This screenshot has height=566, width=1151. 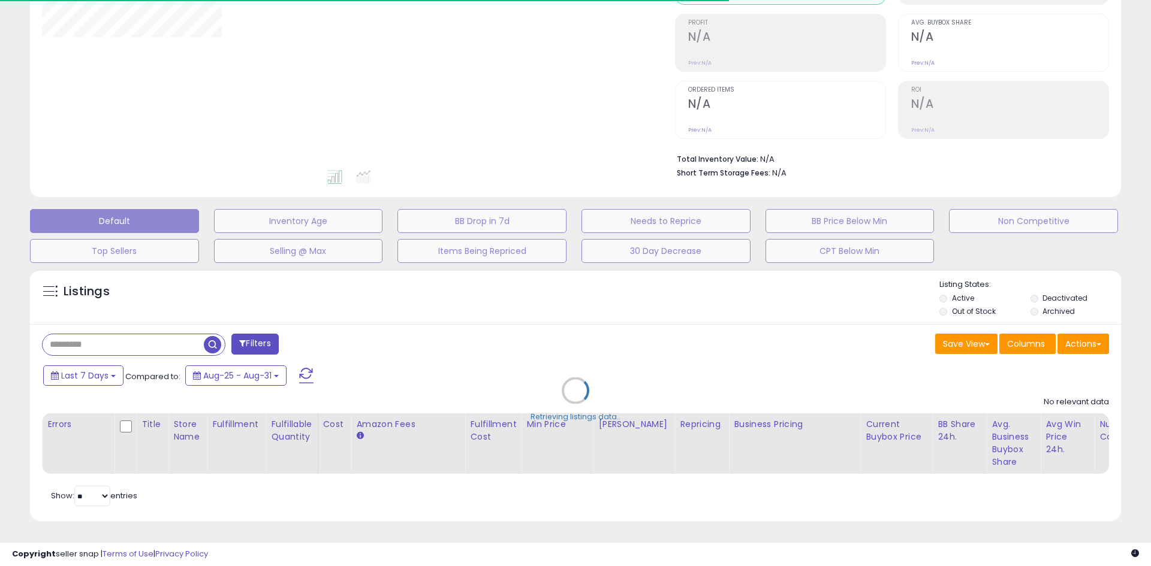 What do you see at coordinates (128, 554) in the screenshot?
I see `a: Terms of Use` at bounding box center [128, 554].